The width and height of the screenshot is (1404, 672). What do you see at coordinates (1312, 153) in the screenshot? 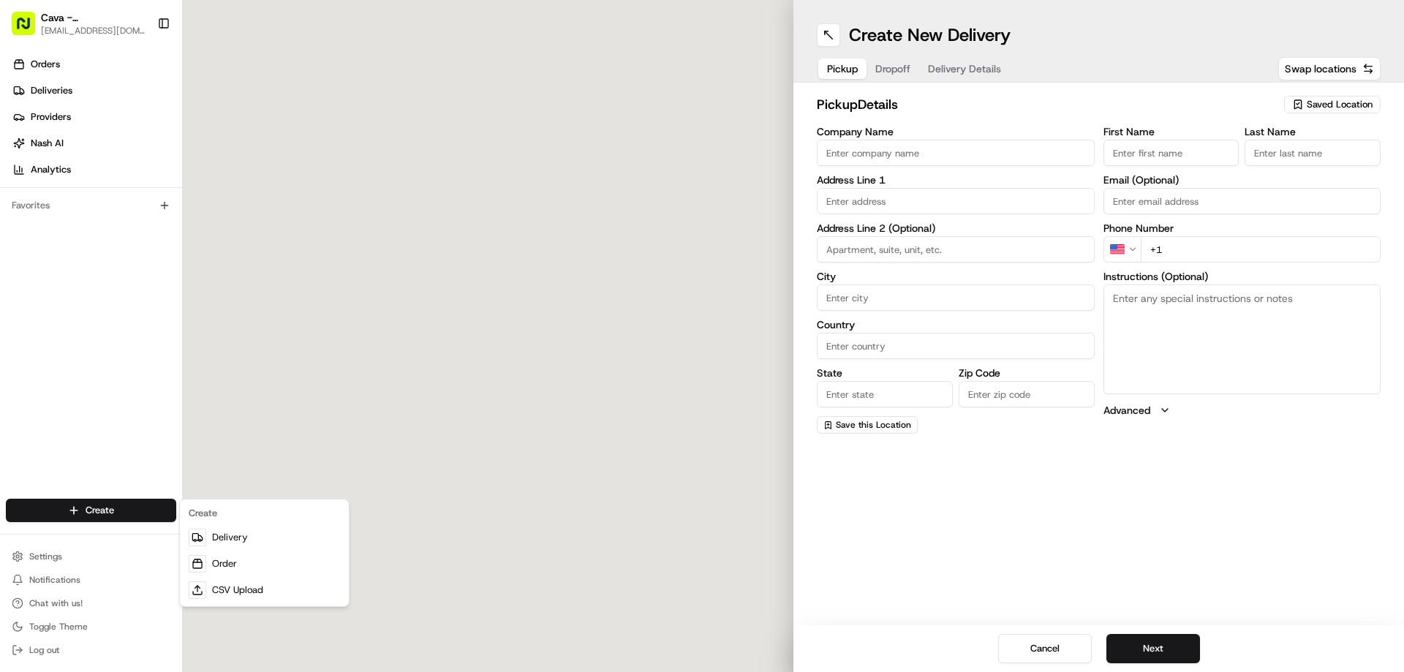
I see `input: Enter last name` at bounding box center [1312, 153].